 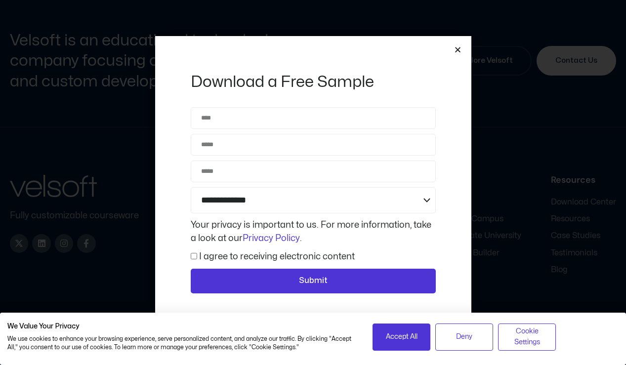 What do you see at coordinates (182, 326) in the screenshot?
I see `h2: We Value Your Privacy` at bounding box center [182, 326].